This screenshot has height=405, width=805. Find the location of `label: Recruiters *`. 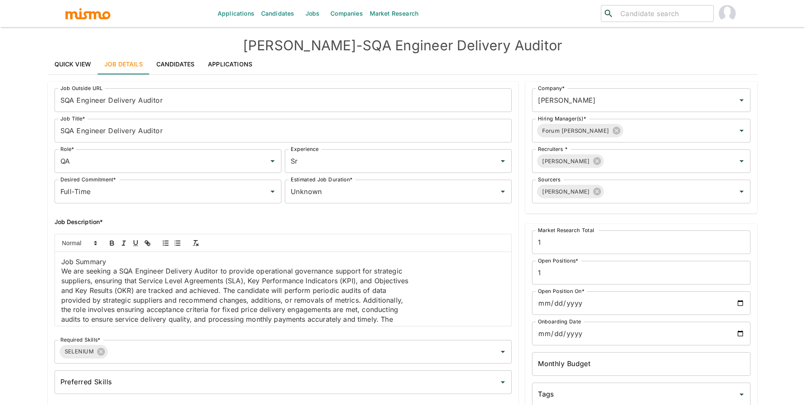

label: Recruiters * is located at coordinates (552, 149).